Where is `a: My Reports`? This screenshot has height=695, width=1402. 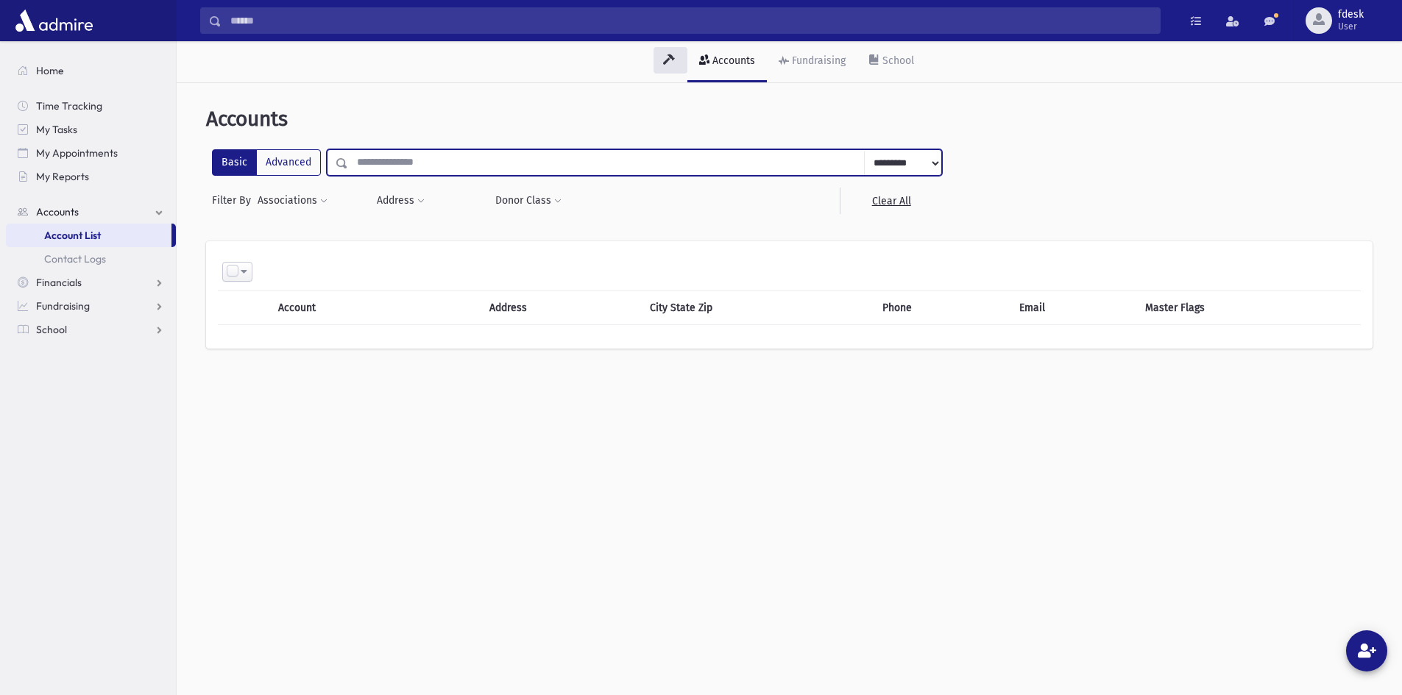
a: My Reports is located at coordinates (91, 177).